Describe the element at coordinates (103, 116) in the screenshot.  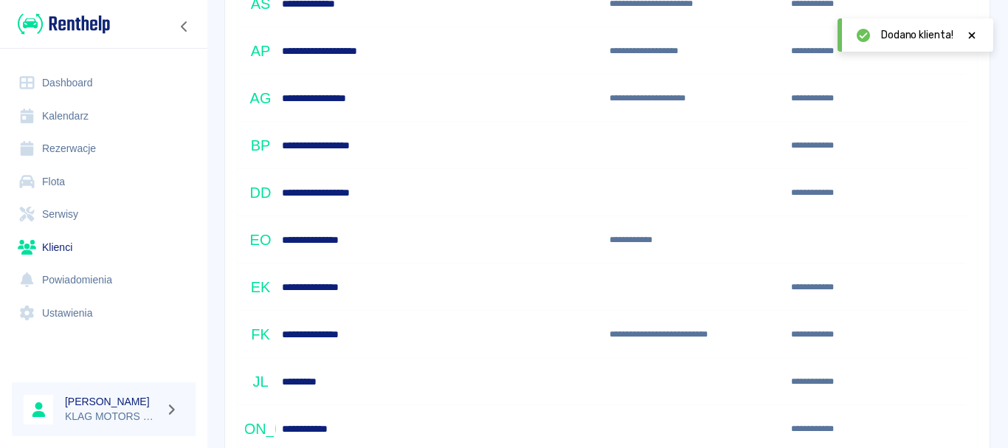
I see `a: Kalendarz` at that location.